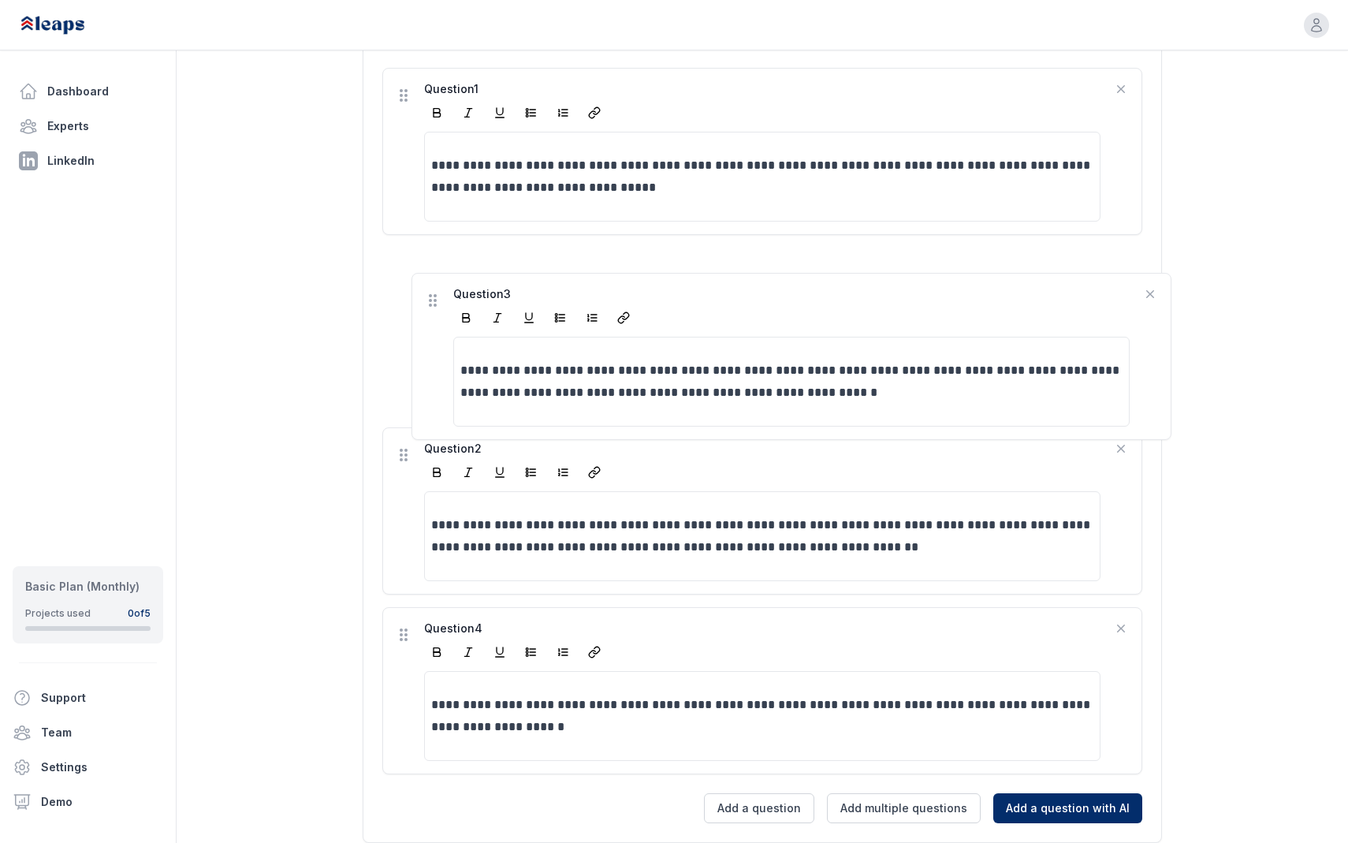  What do you see at coordinates (762, 89) in the screenshot?
I see `div: Question 1` at bounding box center [762, 89].